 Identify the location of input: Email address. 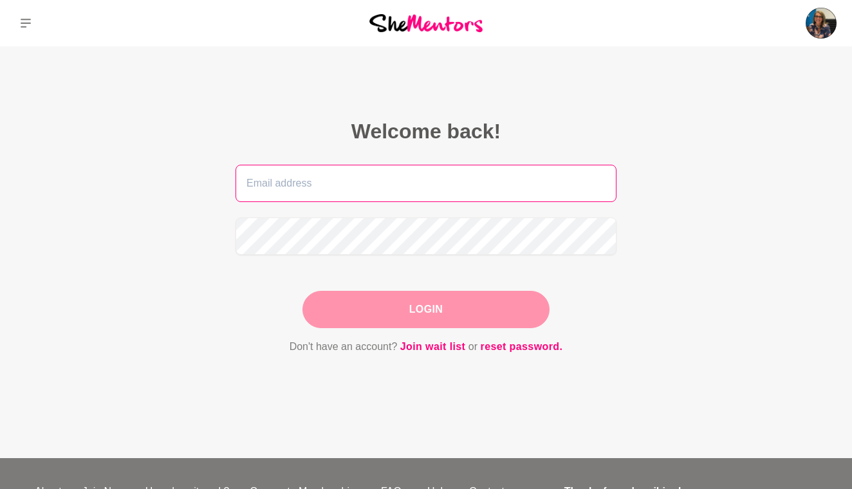
(426, 183).